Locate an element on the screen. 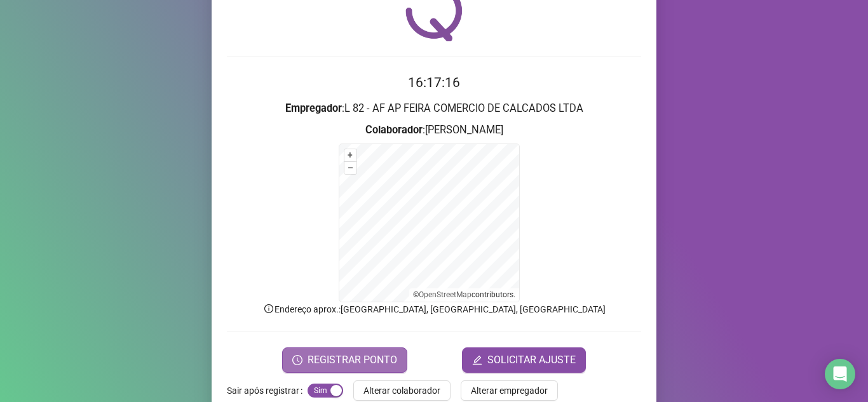 The image size is (868, 402). div: Open Intercom Messenger is located at coordinates (841, 374).